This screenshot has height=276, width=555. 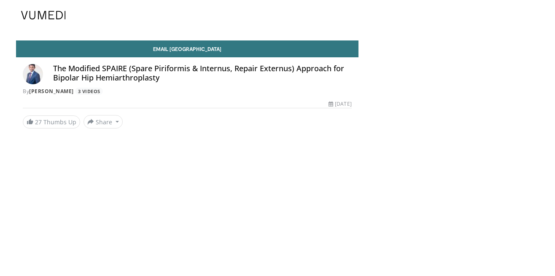 What do you see at coordinates (89, 91) in the screenshot?
I see `a: 3 Videos` at bounding box center [89, 91].